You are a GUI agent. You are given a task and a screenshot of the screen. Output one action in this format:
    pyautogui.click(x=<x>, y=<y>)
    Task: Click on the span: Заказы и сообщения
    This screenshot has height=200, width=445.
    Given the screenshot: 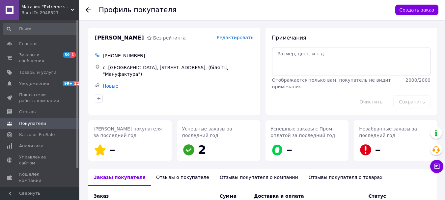 What is the action you would take?
    pyautogui.click(x=40, y=58)
    